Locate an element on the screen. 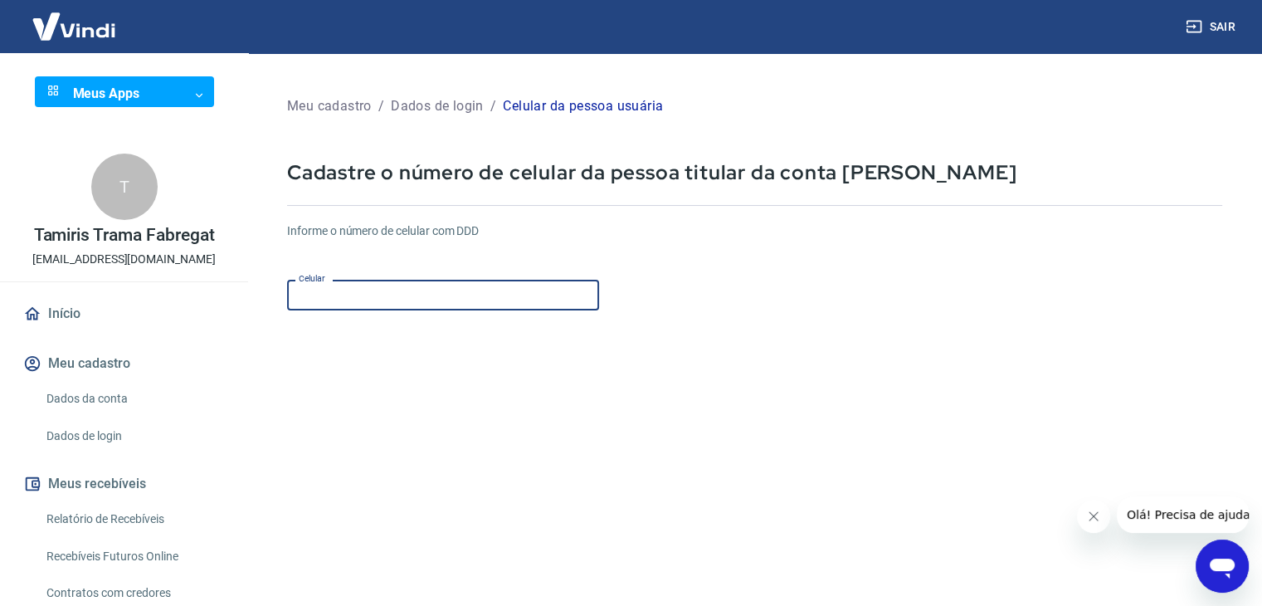 This screenshot has height=606, width=1262. p: Celular da pessoa usuária is located at coordinates (582, 106).